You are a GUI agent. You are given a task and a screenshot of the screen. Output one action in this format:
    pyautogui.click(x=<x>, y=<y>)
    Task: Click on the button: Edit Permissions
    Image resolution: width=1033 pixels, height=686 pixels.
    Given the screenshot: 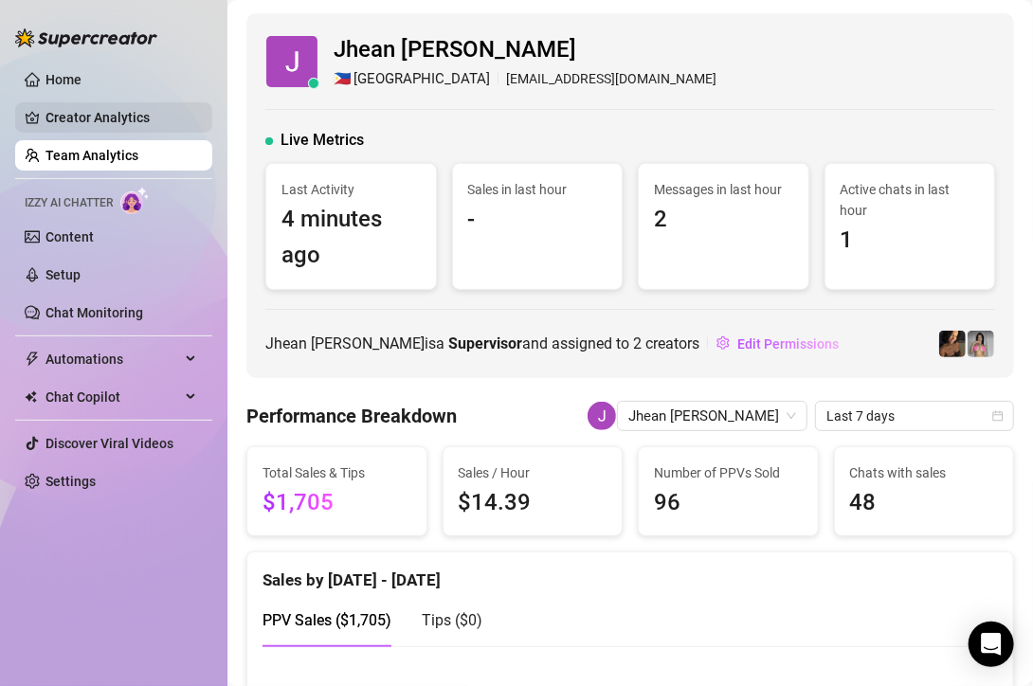 What is the action you would take?
    pyautogui.click(x=777, y=344)
    